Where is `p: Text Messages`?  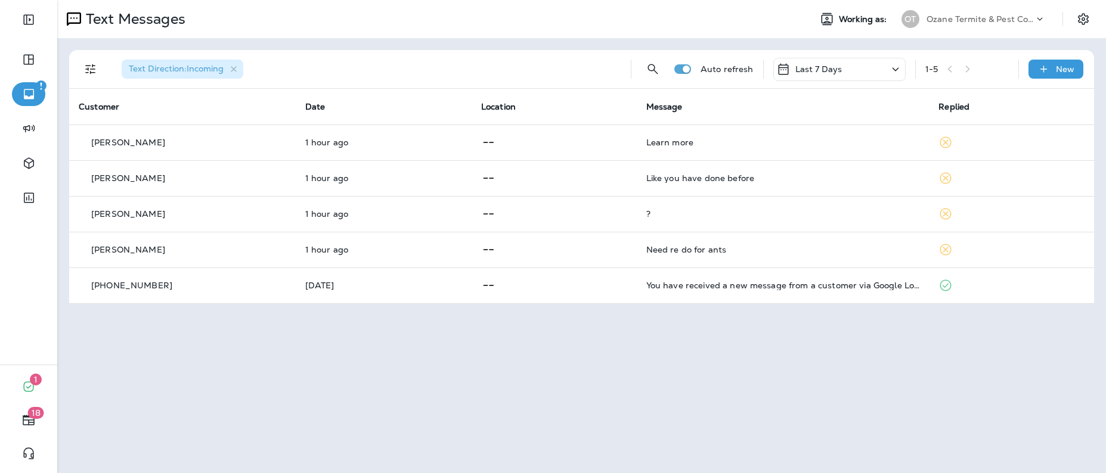
p: Text Messages is located at coordinates (133, 19).